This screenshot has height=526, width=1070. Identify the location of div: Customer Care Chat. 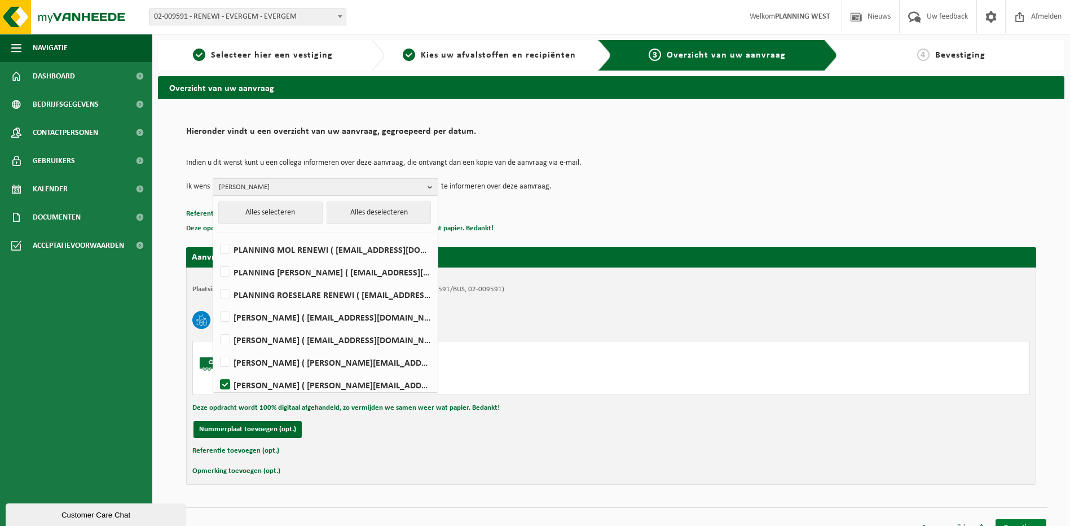
(90, 14).